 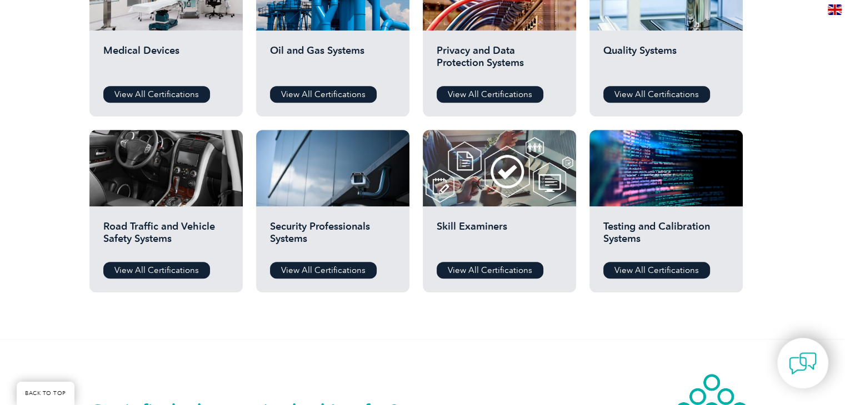 I want to click on a: BACK TO TOP, so click(x=46, y=394).